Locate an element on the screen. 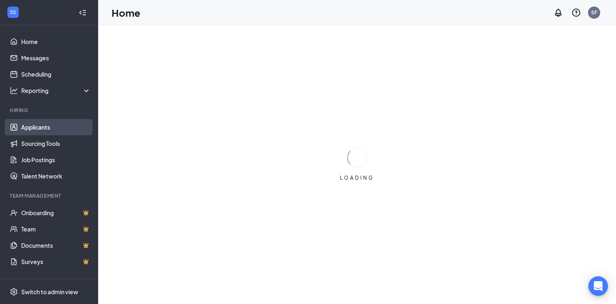 The width and height of the screenshot is (616, 304). h1: Home is located at coordinates (126, 13).